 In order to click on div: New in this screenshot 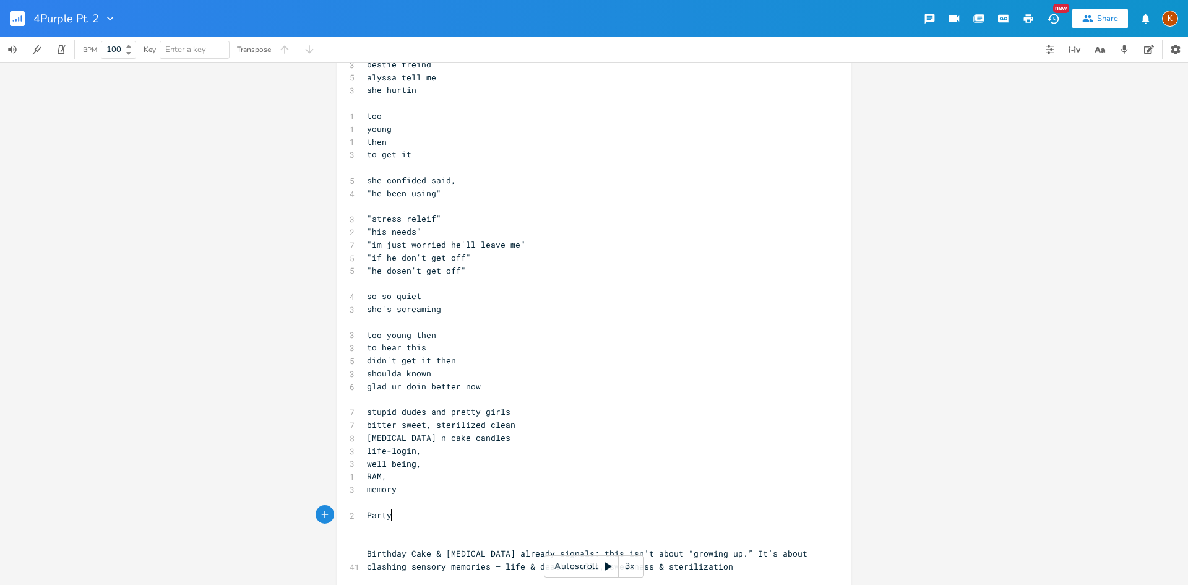, I will do `click(1061, 8)`.